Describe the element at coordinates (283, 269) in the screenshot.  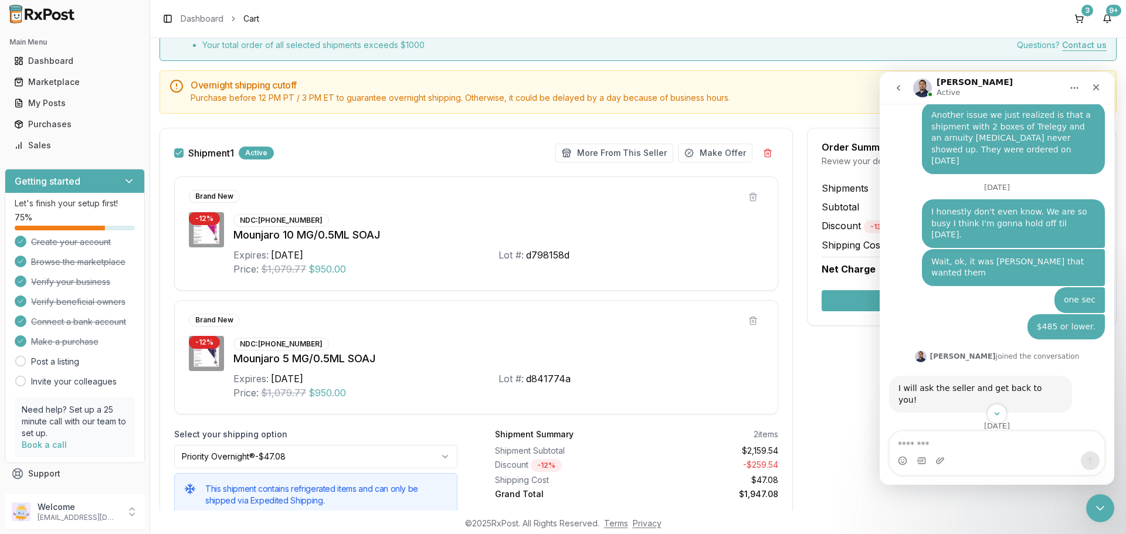
I see `span: $1,079.77` at that location.